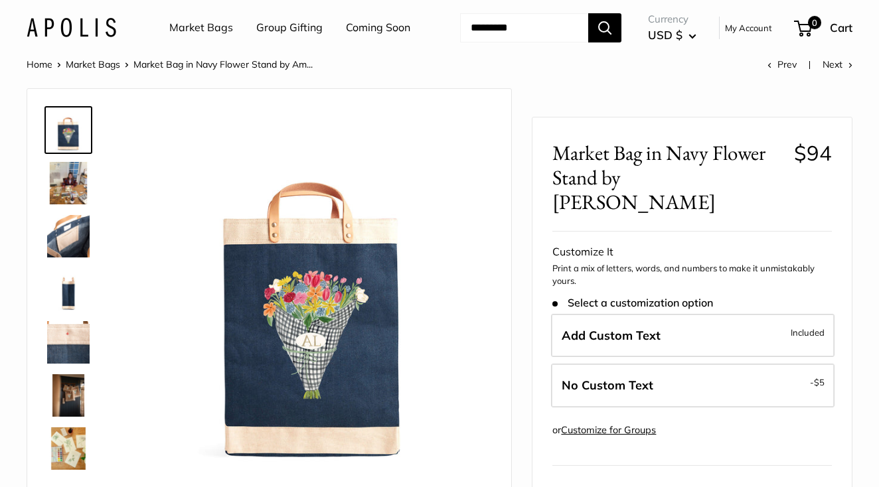 This screenshot has width=879, height=487. What do you see at coordinates (819, 383) in the screenshot?
I see `span: $5` at bounding box center [819, 383].